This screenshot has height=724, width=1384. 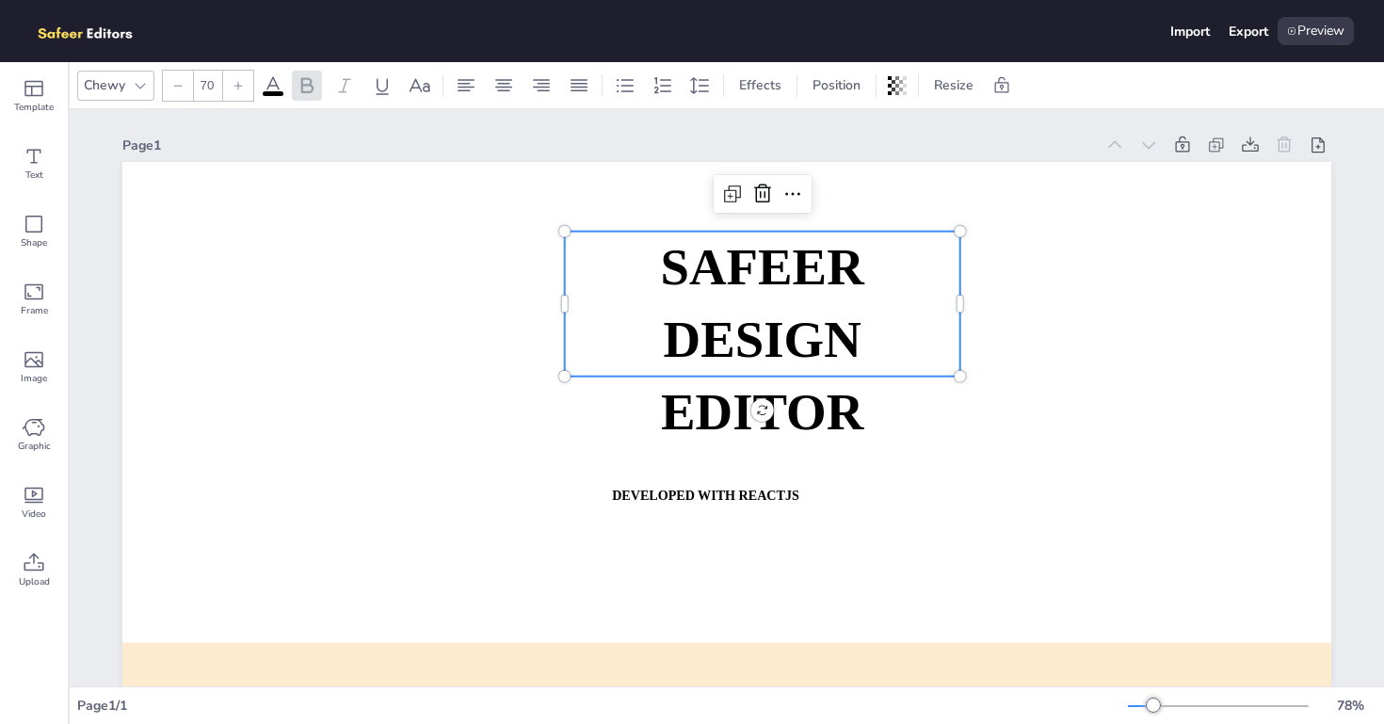 I want to click on div: Import, so click(x=1190, y=31).